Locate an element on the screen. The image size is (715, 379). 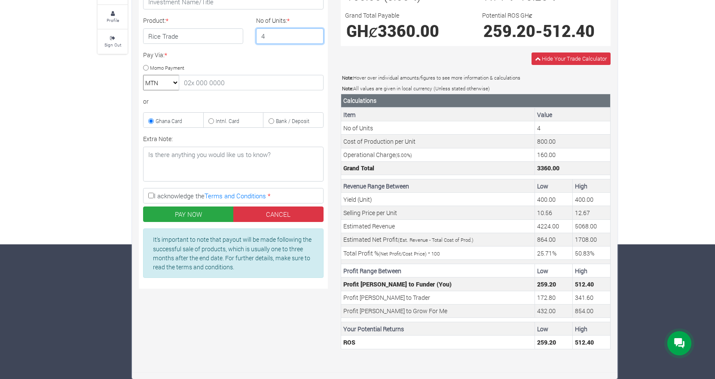
span: 5.00 is located at coordinates (402, 155).